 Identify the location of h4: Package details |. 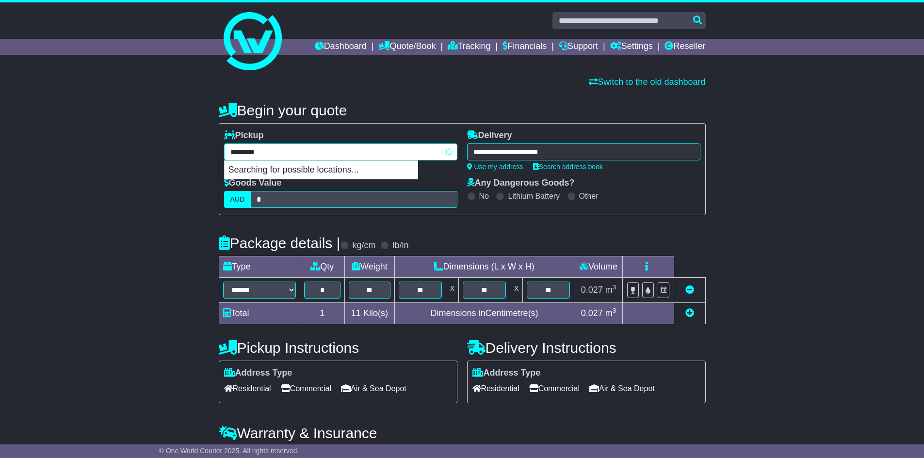
(279, 243).